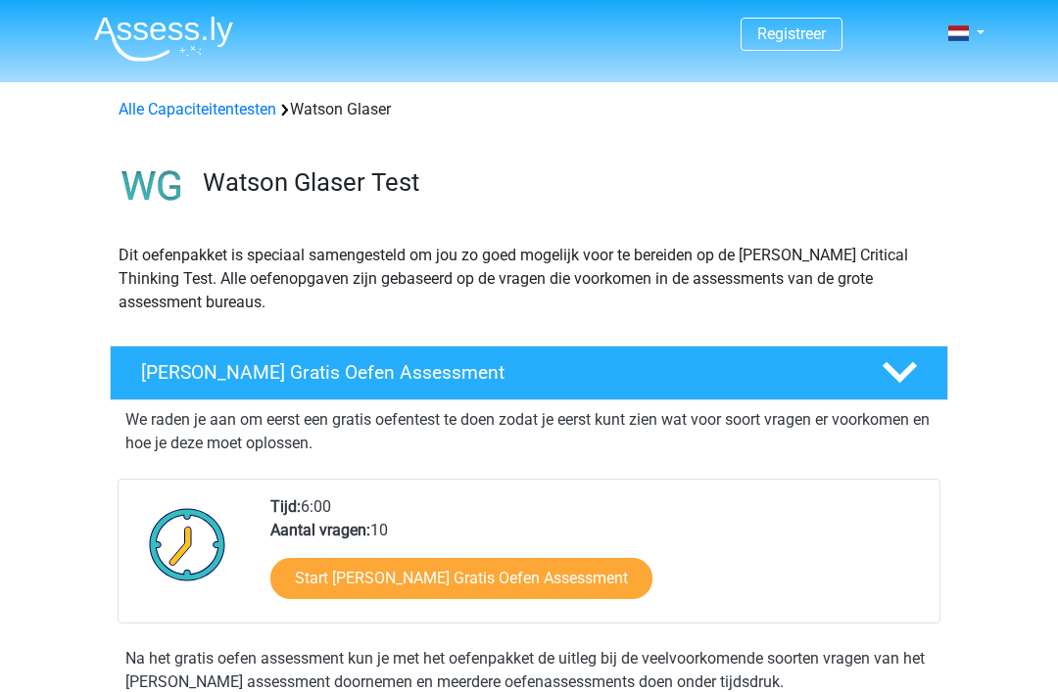  Describe the element at coordinates (164, 38) in the screenshot. I see `img: Assessly` at that location.